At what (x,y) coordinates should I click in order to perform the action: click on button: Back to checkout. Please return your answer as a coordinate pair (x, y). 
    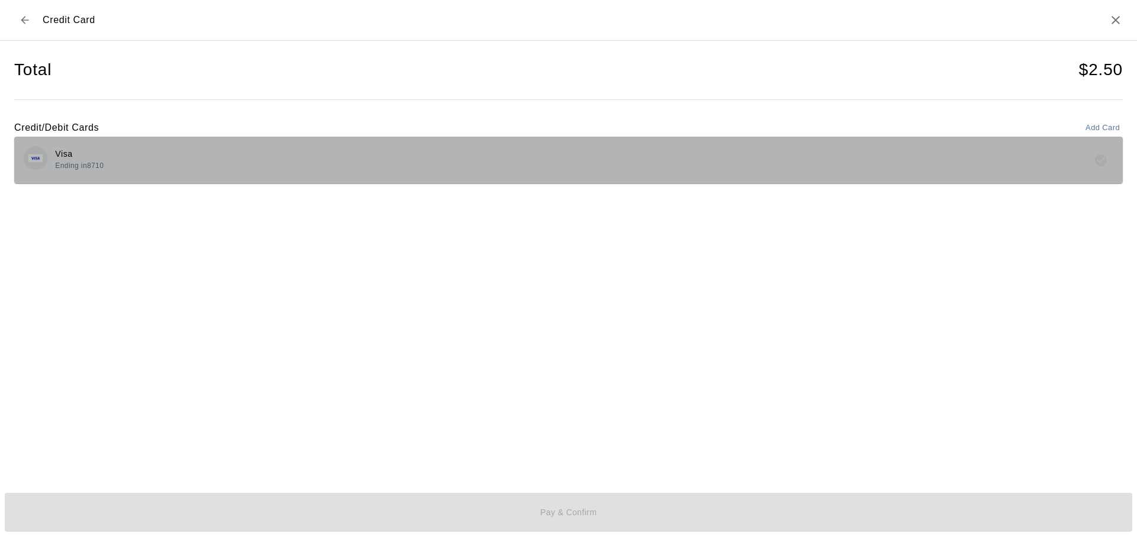
    Looking at the image, I should click on (25, 20).